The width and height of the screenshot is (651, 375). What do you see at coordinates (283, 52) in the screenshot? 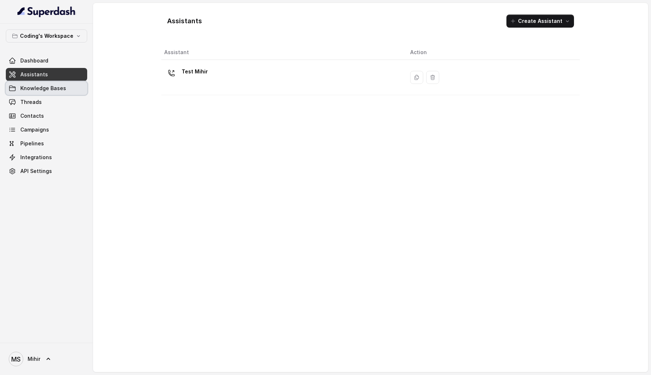
I see `th: Assistant` at bounding box center [283, 52].